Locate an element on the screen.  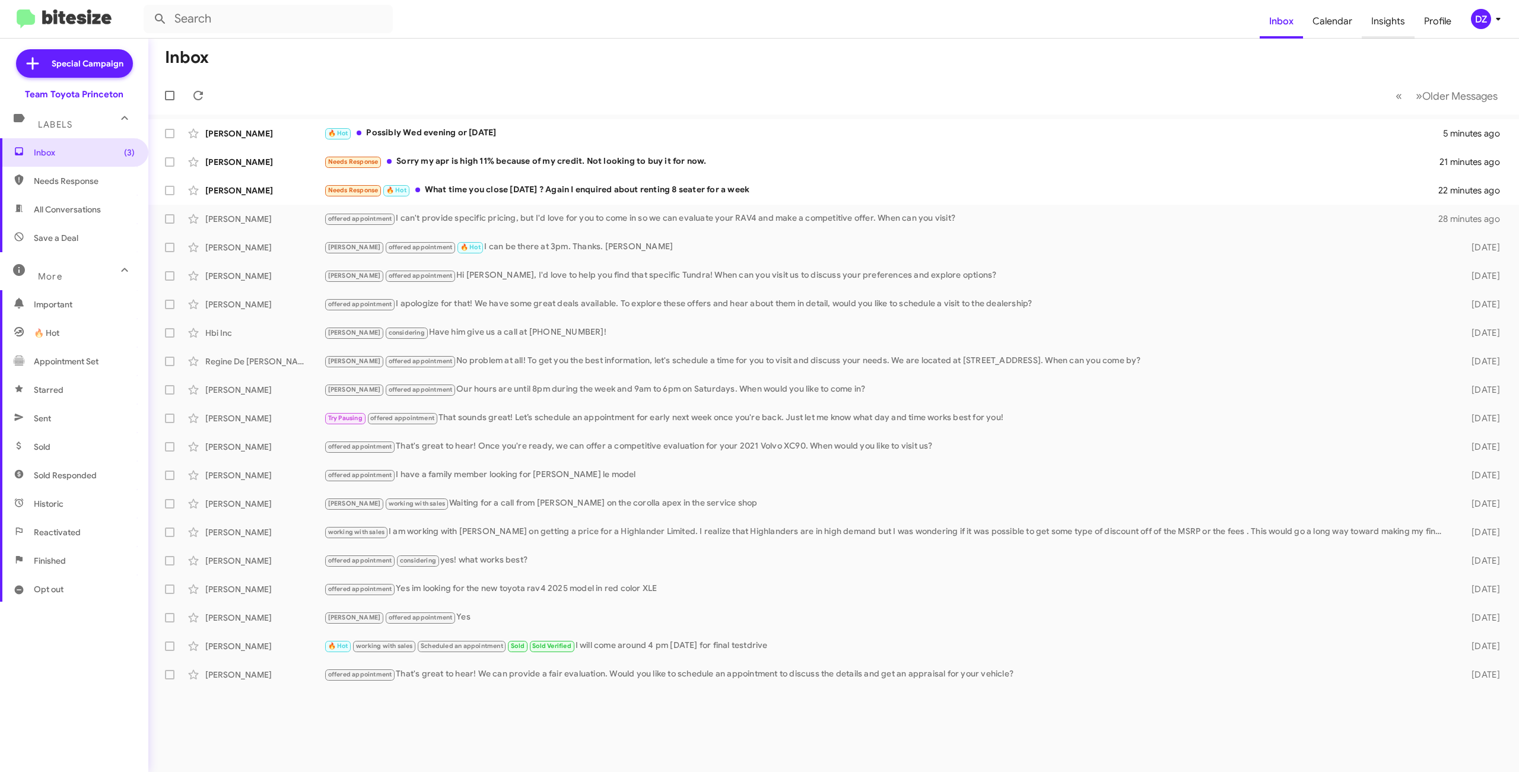
span: Sold Responded is located at coordinates (65, 475).